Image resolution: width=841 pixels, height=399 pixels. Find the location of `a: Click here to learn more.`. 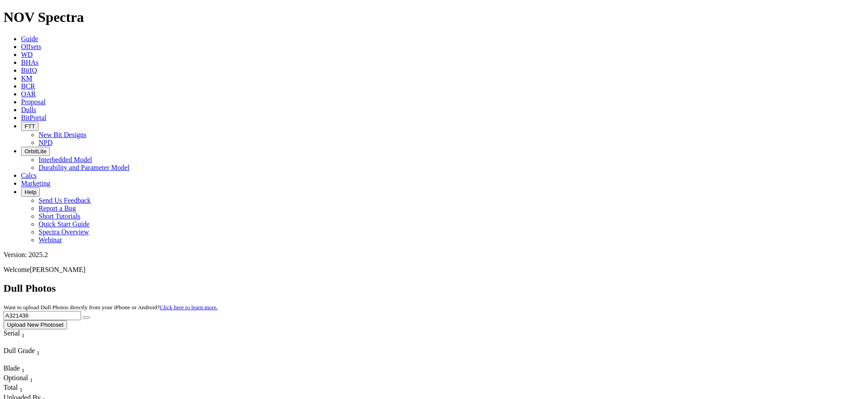

a: Click here to learn more. is located at coordinates (189, 307).